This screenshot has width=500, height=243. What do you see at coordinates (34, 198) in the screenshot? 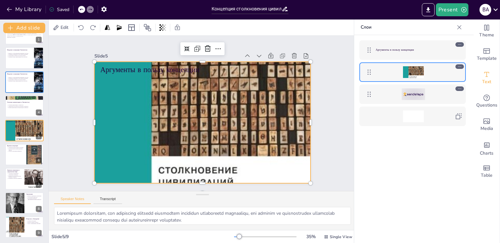
I see `p: Учет множества факторов` at bounding box center [34, 198].